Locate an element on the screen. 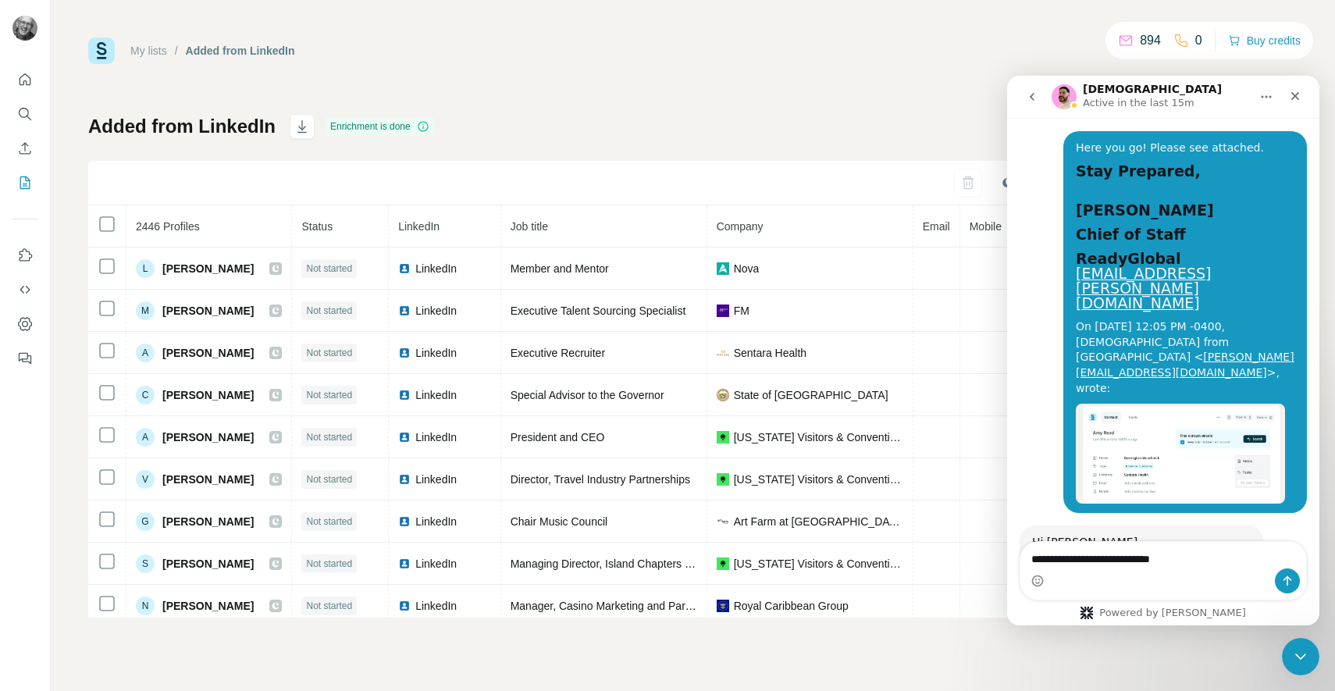 The height and width of the screenshot is (691, 1335). div: G is located at coordinates (145, 522).